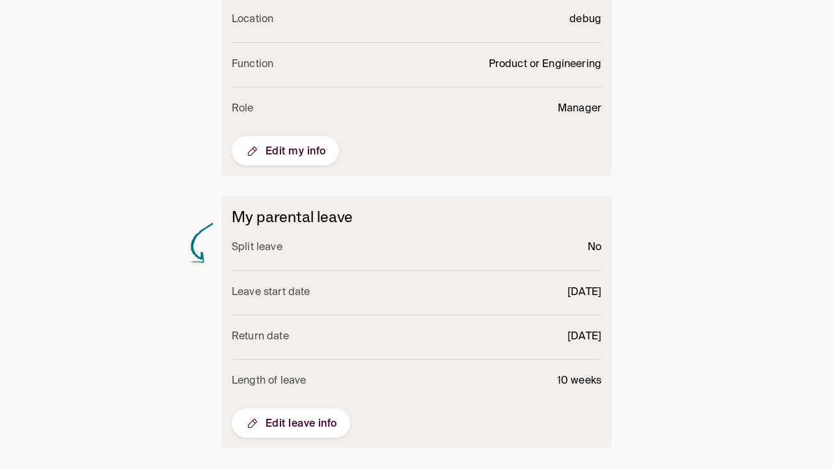  What do you see at coordinates (243, 109) in the screenshot?
I see `p: Role` at bounding box center [243, 109].